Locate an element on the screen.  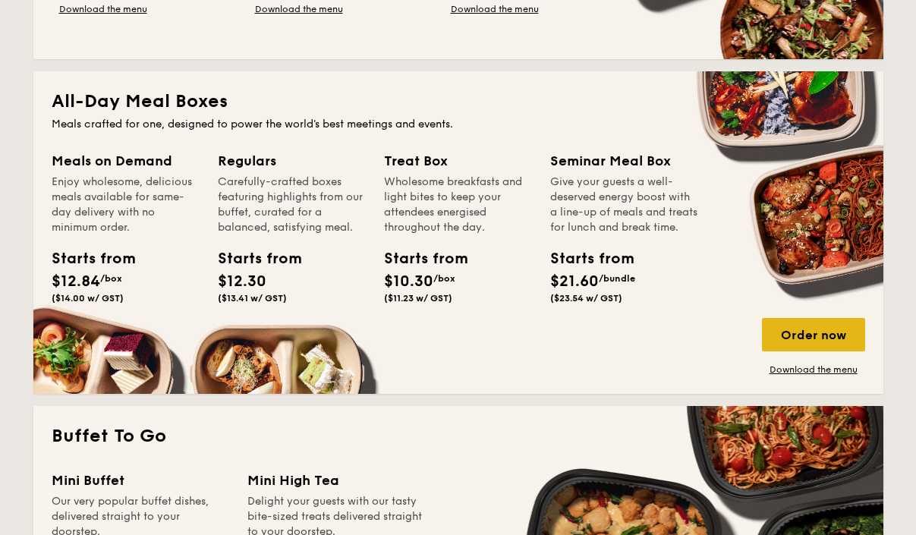
div: Mini Buffet is located at coordinates (140, 480).